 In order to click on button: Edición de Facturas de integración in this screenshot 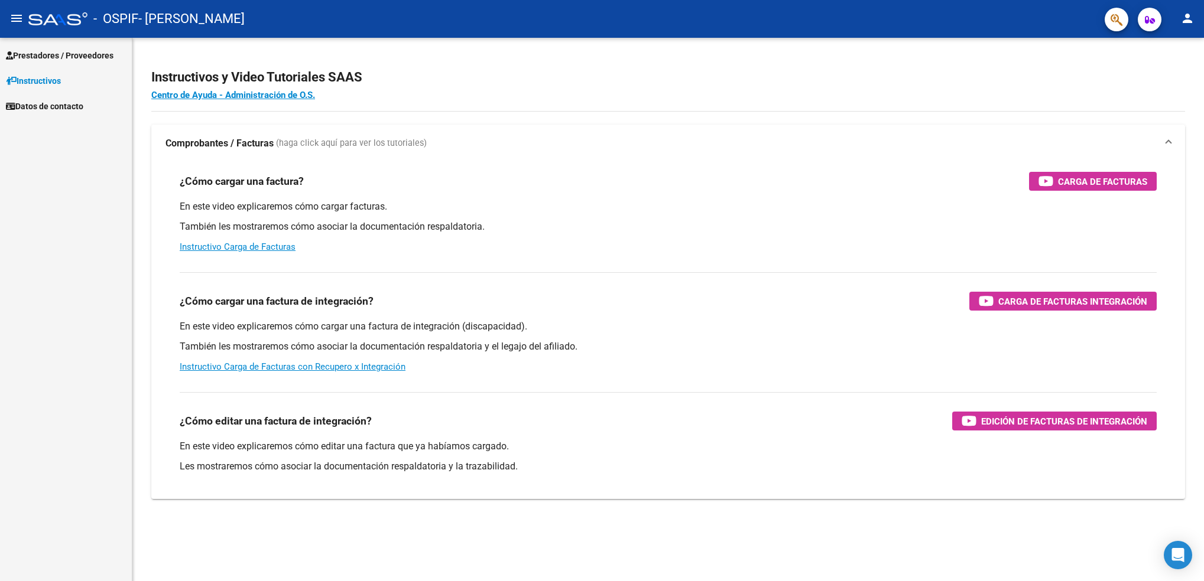, I will do `click(1054, 421)`.